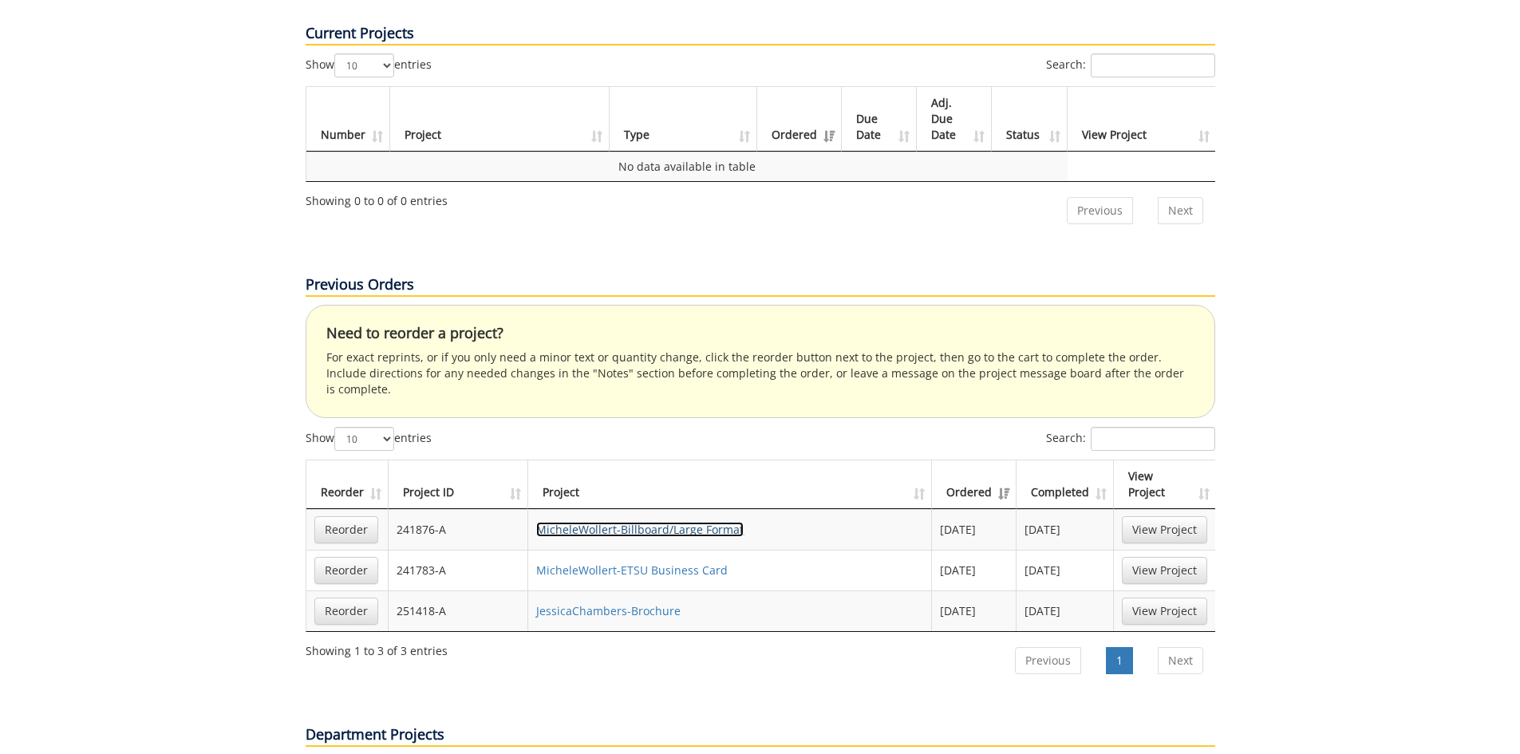 Image resolution: width=1520 pixels, height=754 pixels. What do you see at coordinates (459, 484) in the screenshot?
I see `th: Project ID: activate to sort column ascending` at bounding box center [459, 484].